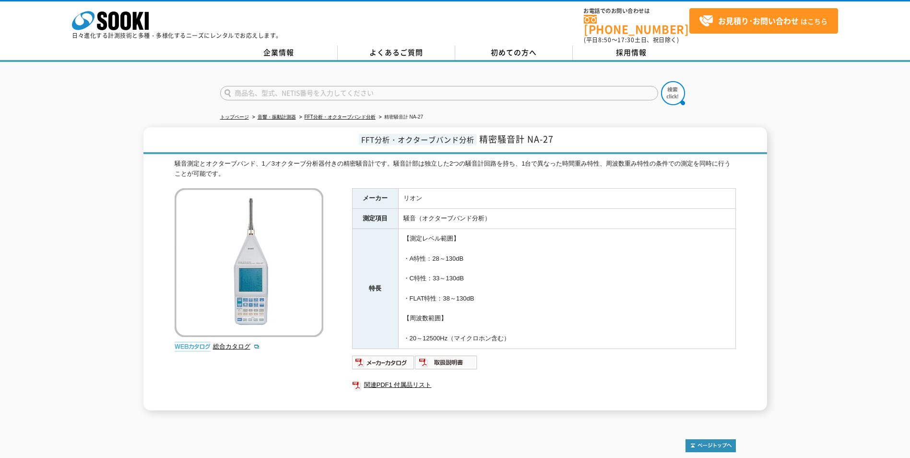  Describe the element at coordinates (673, 93) in the screenshot. I see `img: btn_search.png` at that location.